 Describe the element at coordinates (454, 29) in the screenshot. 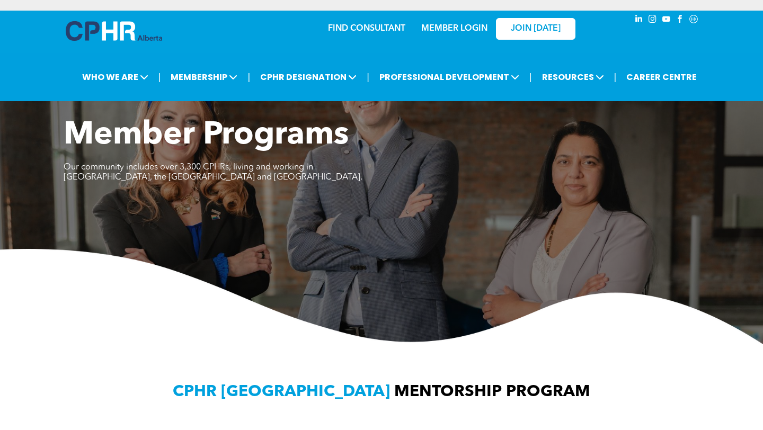

I see `a: MEMBER LOGIN` at that location.